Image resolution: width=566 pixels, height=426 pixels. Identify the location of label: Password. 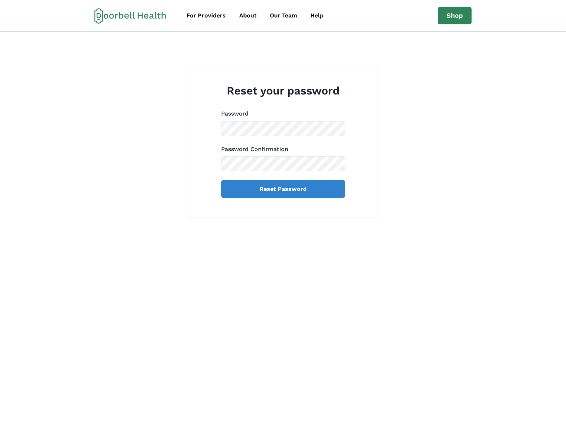
(281, 114).